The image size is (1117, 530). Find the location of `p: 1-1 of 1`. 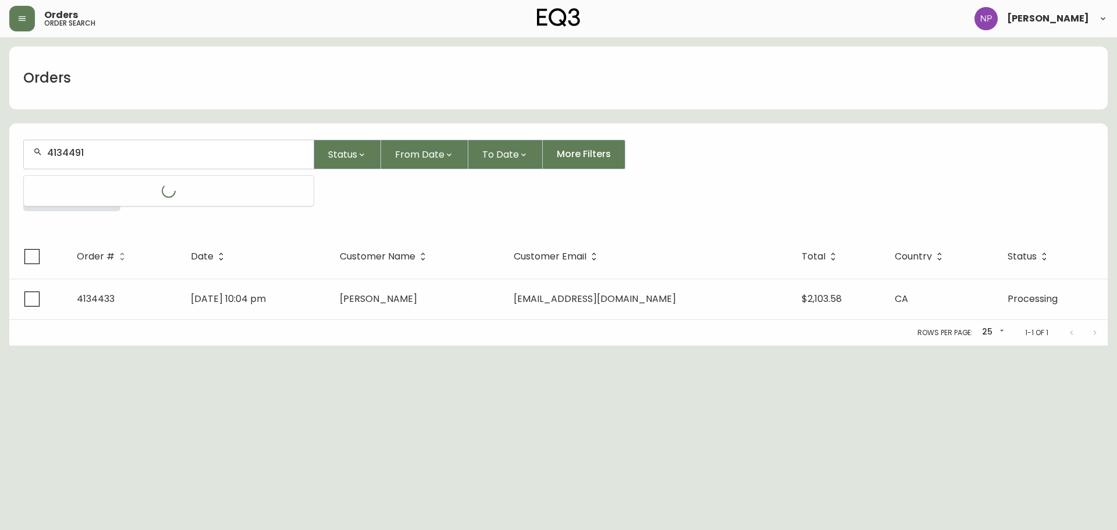

p: 1-1 of 1 is located at coordinates (1037, 333).